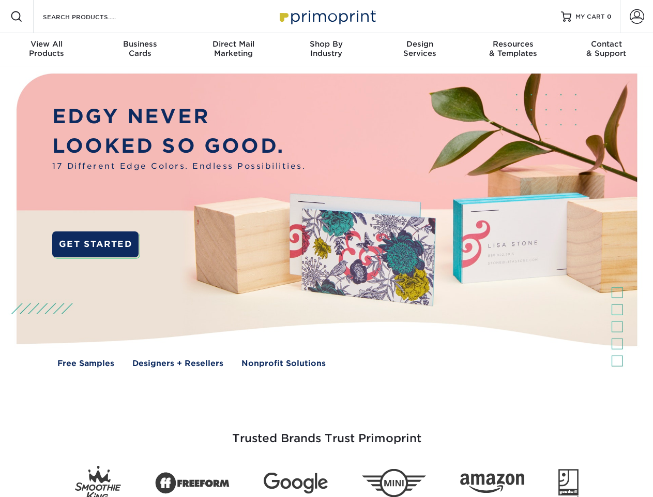 This screenshot has height=497, width=653. Describe the element at coordinates (140, 50) in the screenshot. I see `a: BusinessCards` at that location.